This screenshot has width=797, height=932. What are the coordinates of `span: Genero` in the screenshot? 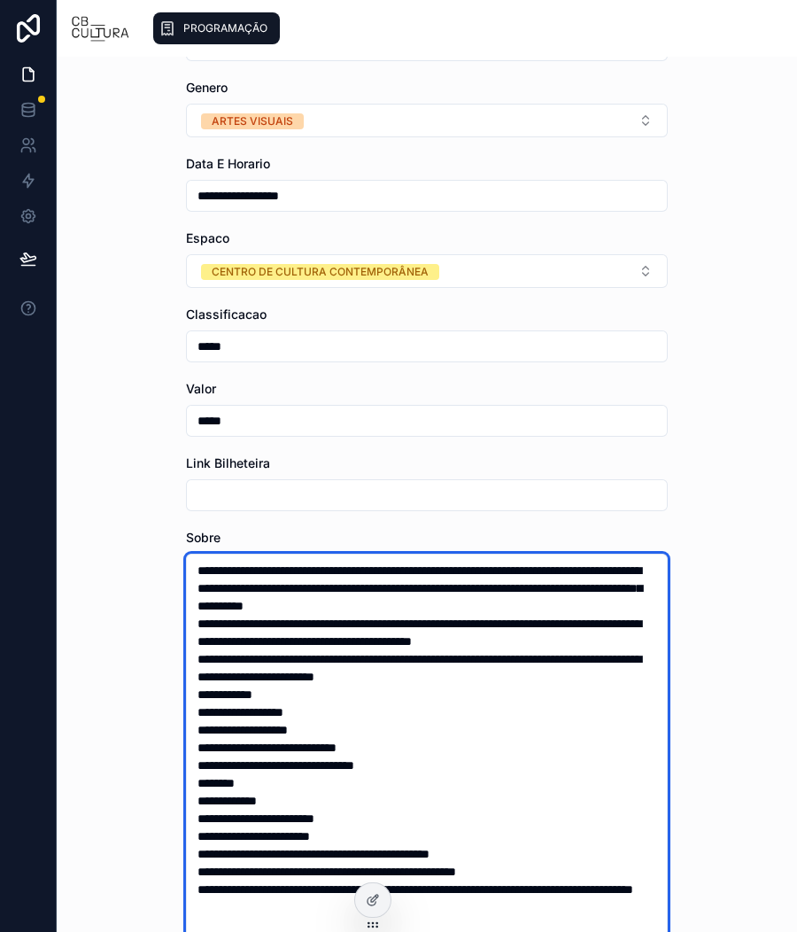 It's located at (206, 87).